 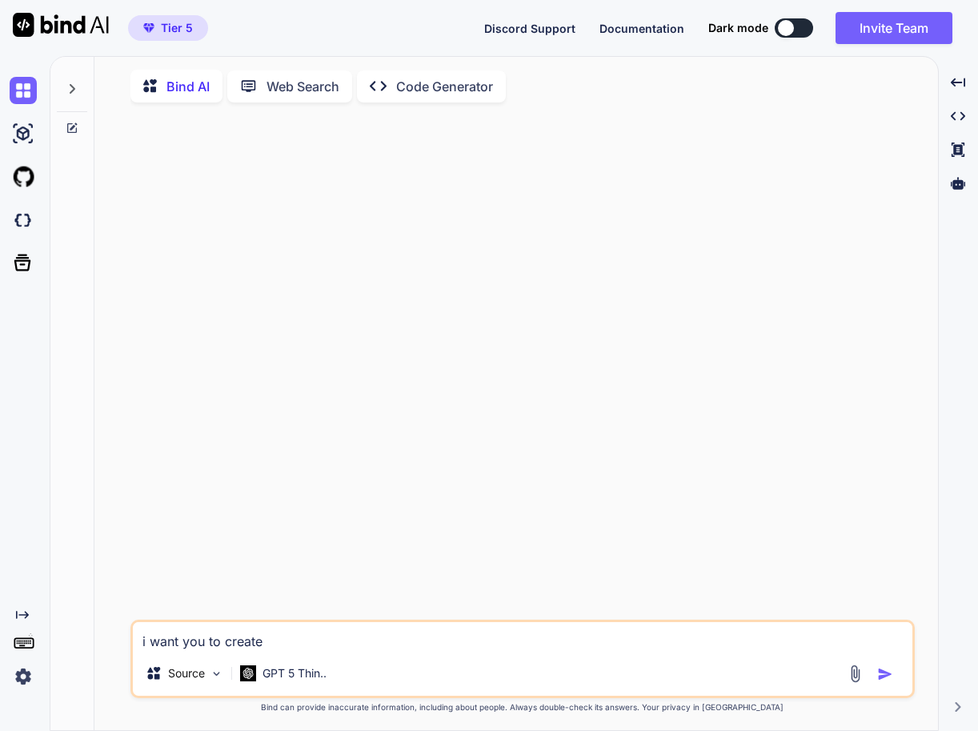 I want to click on img: githubLight, so click(x=23, y=177).